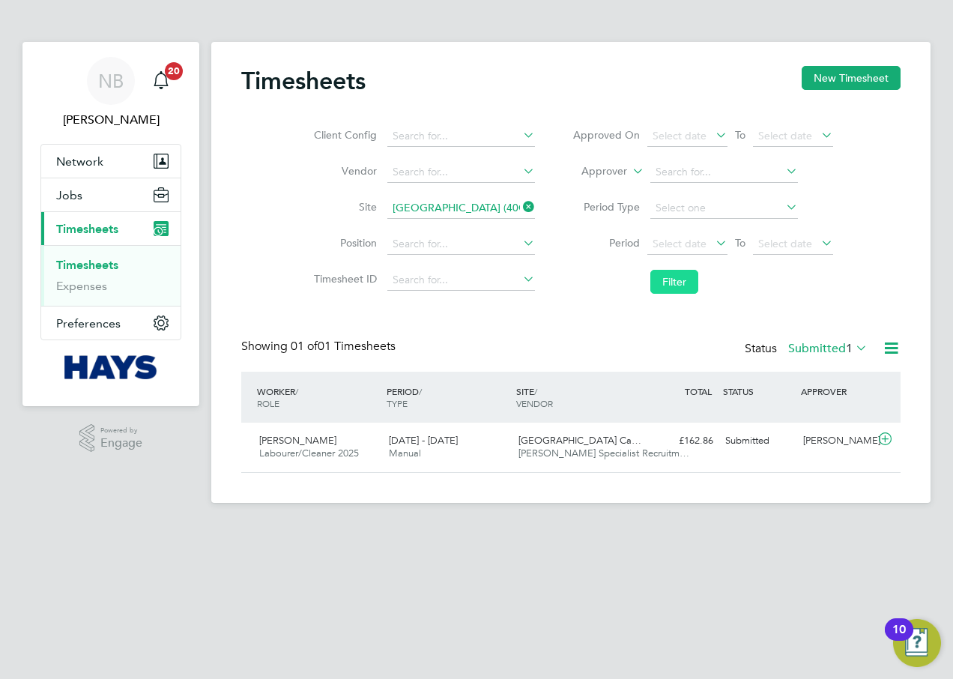  I want to click on span: 01 of, so click(304, 346).